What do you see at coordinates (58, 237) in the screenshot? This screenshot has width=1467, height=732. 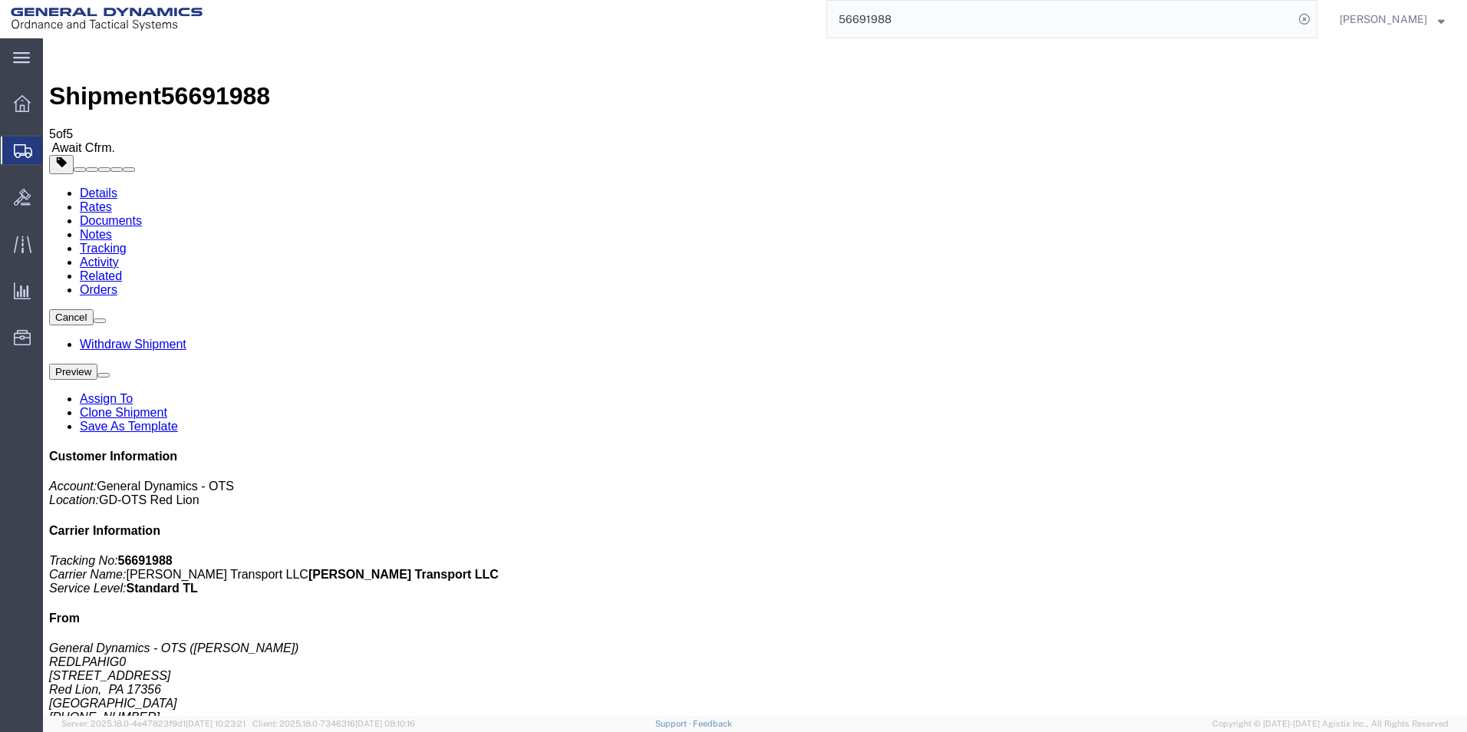 I see `a: Related` at bounding box center [58, 237].